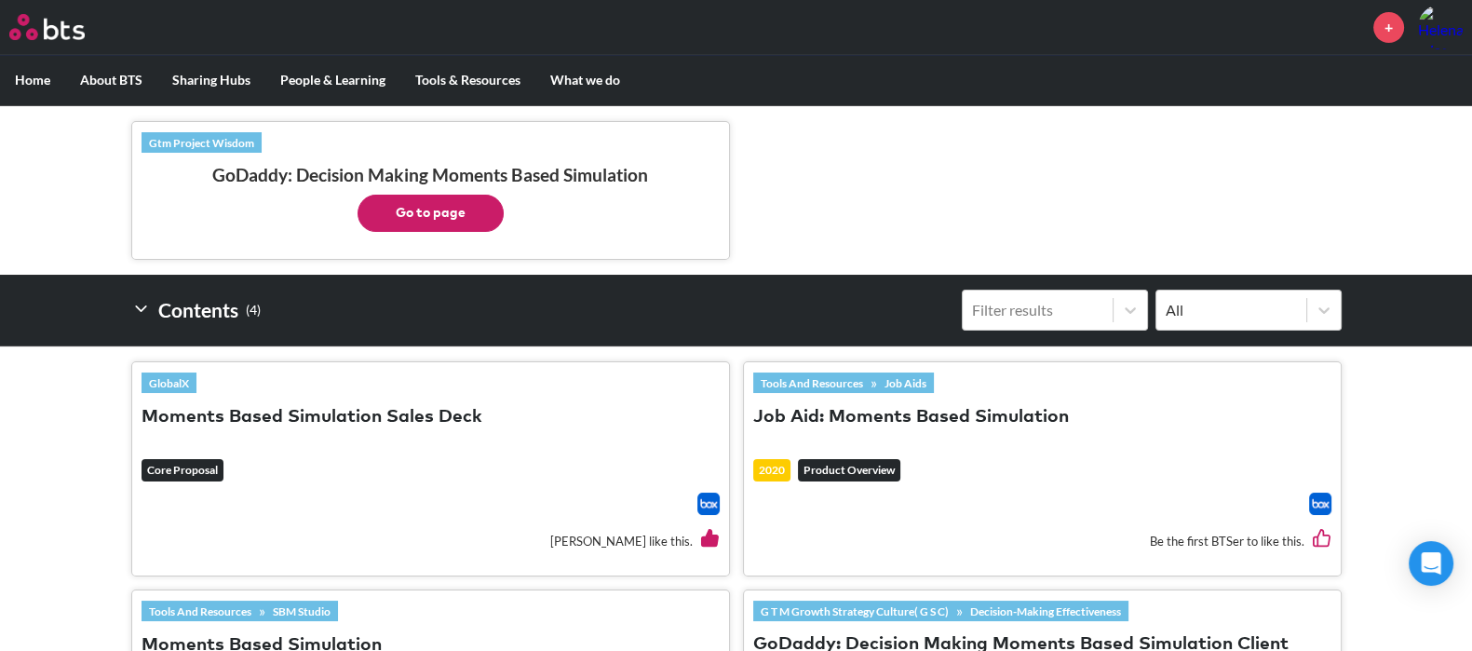  What do you see at coordinates (47, 27) in the screenshot?
I see `img: BTS Logo` at bounding box center [47, 27].